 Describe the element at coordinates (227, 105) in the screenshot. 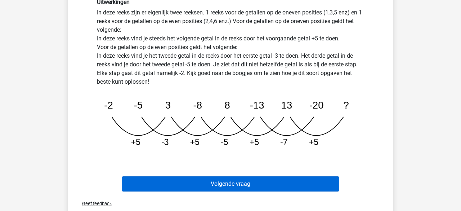

I see `tspan: 8` at that location.